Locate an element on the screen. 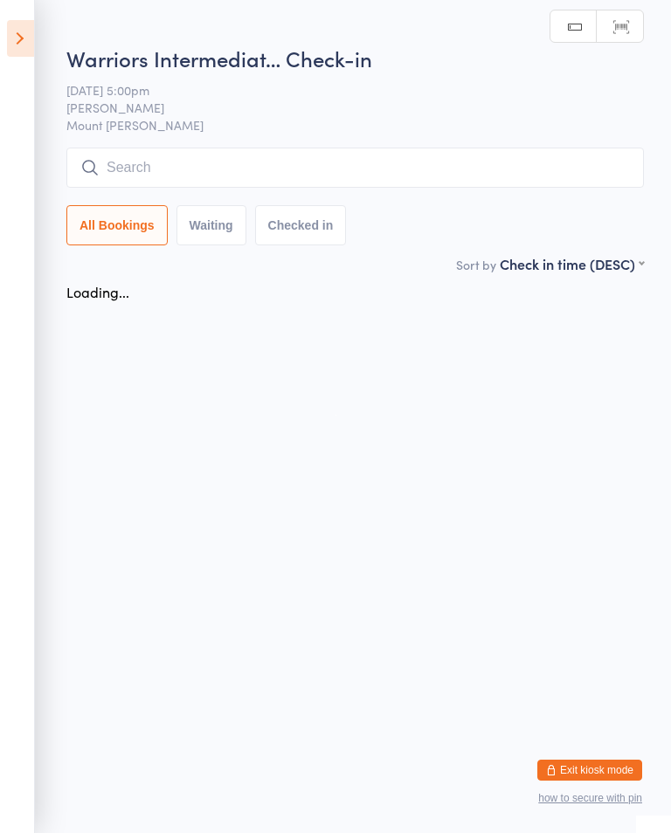  button: how to secure with pin is located at coordinates (589, 798).